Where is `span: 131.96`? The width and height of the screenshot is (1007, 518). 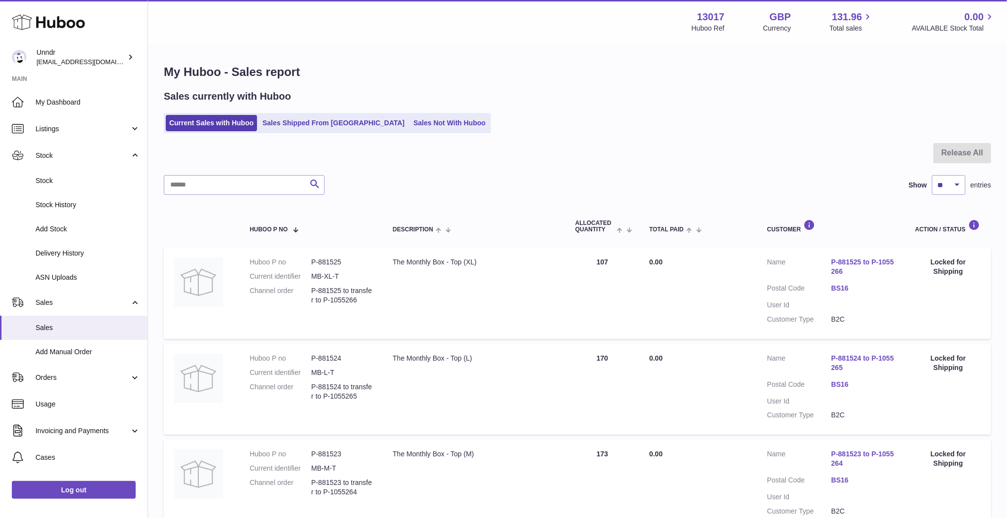
span: 131.96 is located at coordinates (846, 17).